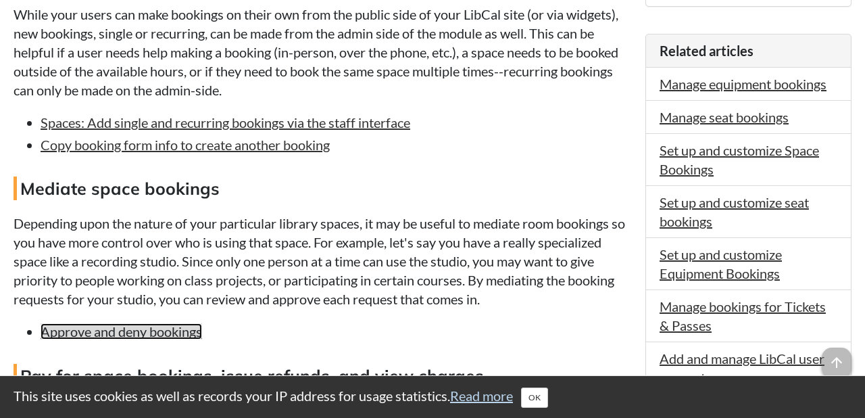  What do you see at coordinates (535, 397) in the screenshot?
I see `button: Close` at bounding box center [535, 397].